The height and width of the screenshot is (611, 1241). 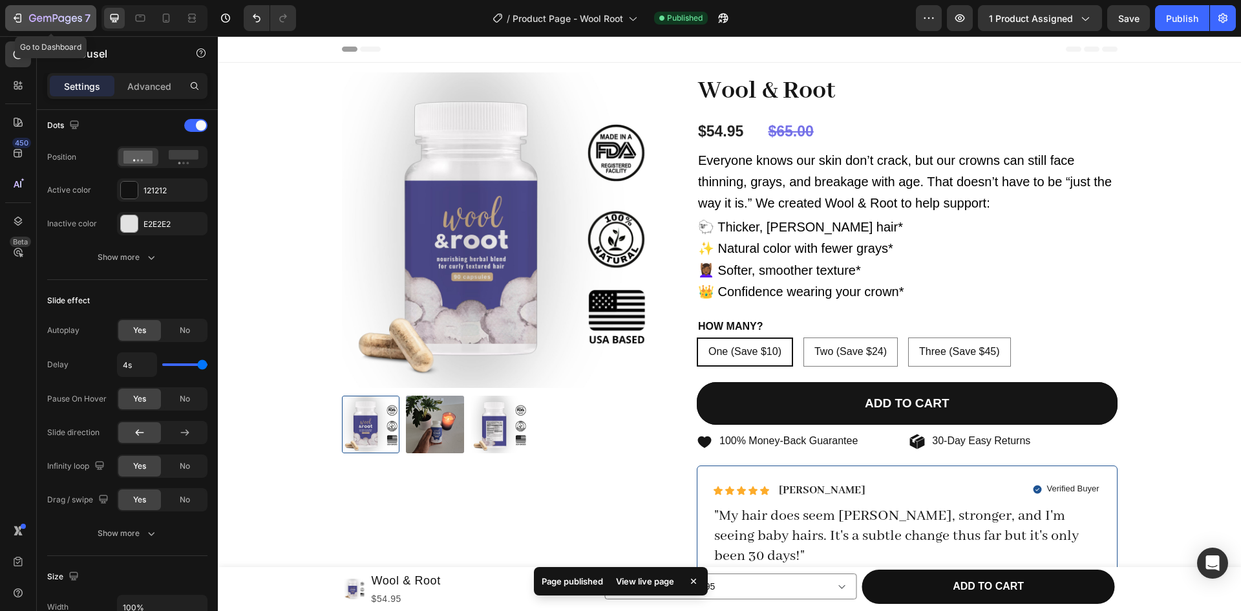 I want to click on div: Position, so click(x=61, y=157).